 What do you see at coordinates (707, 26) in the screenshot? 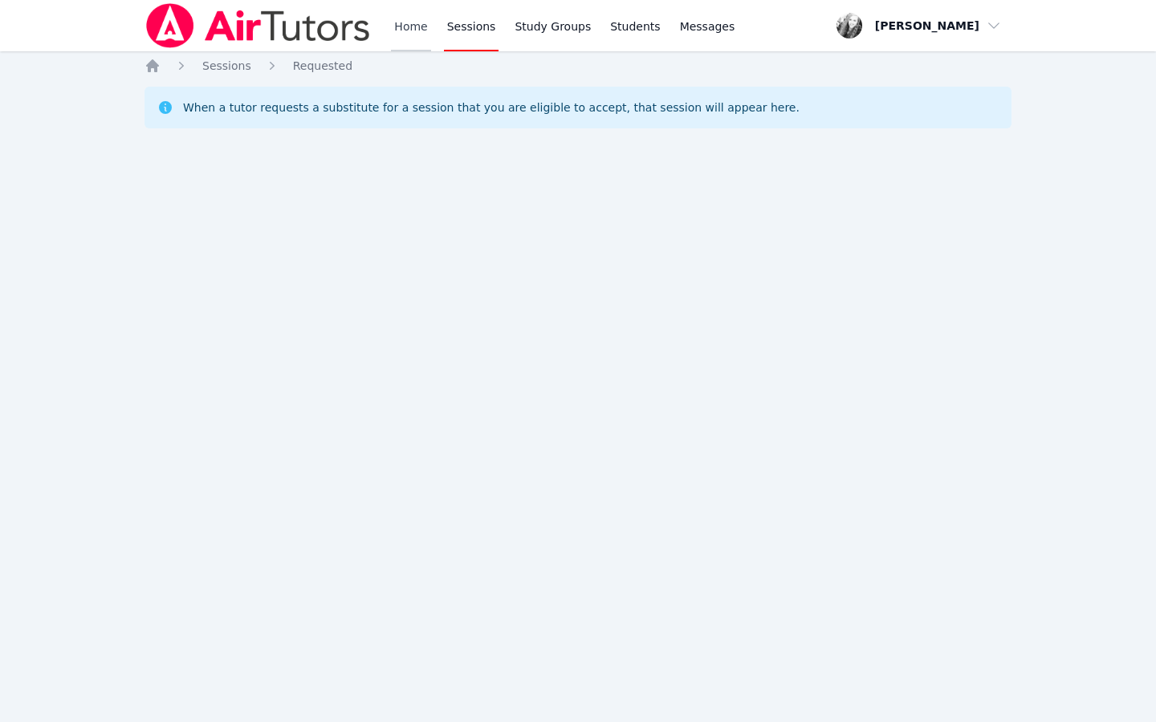
I see `span: Messages` at bounding box center [707, 26].